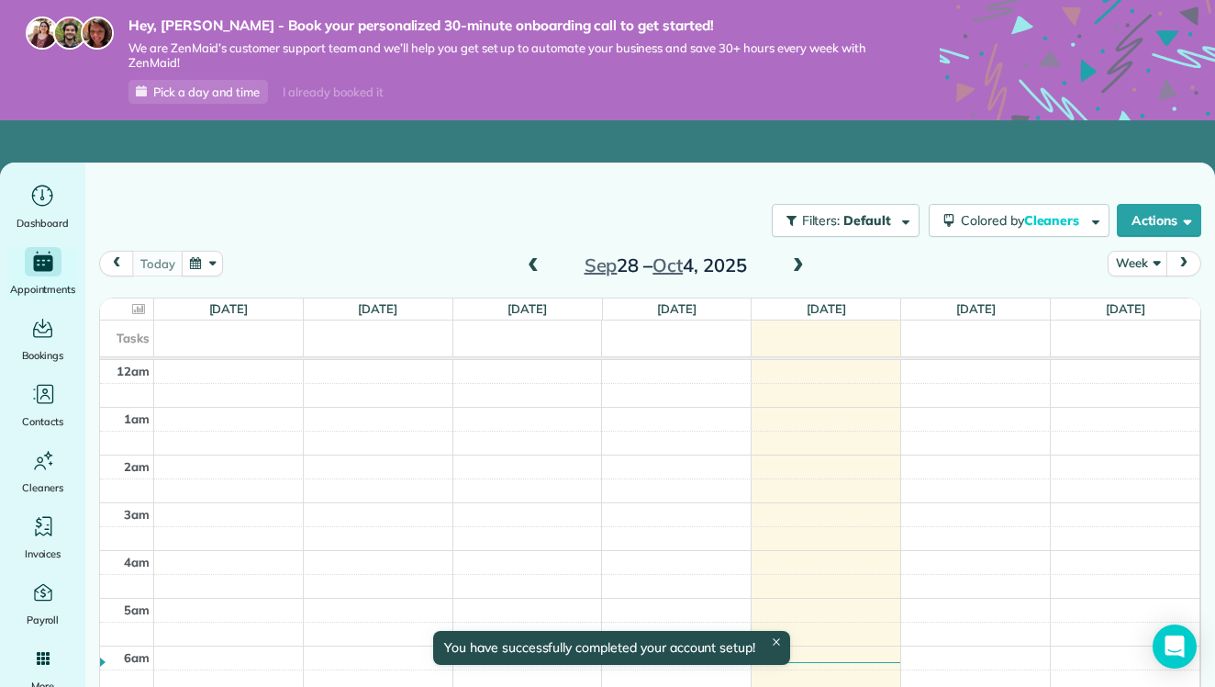 The image size is (1215, 687). Describe the element at coordinates (601, 264) in the screenshot. I see `span: Sep` at that location.